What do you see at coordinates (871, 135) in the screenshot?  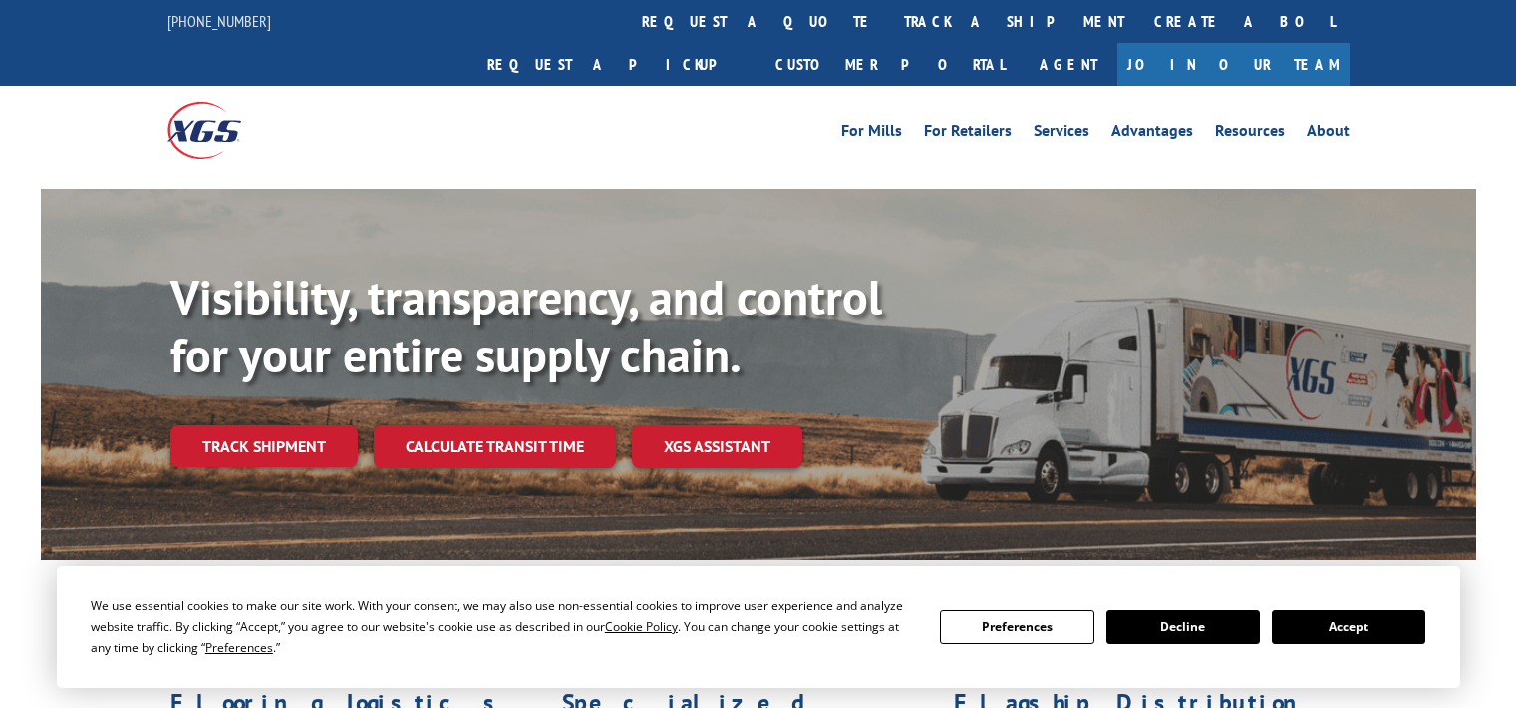 I see `a: For Mills` at bounding box center [871, 135].